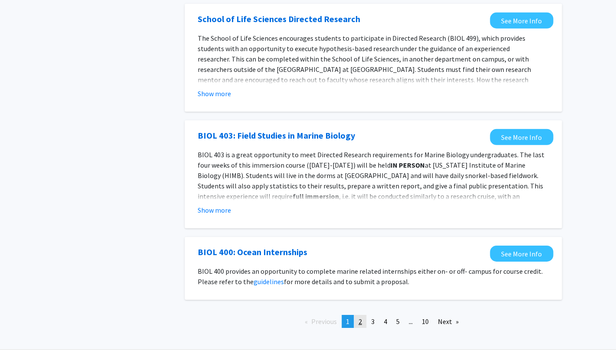 This screenshot has height=350, width=616. I want to click on span: BIOL 403 is a great opportunity to meet Directed Research requirements for Marine Biology undergr..., so click(371, 160).